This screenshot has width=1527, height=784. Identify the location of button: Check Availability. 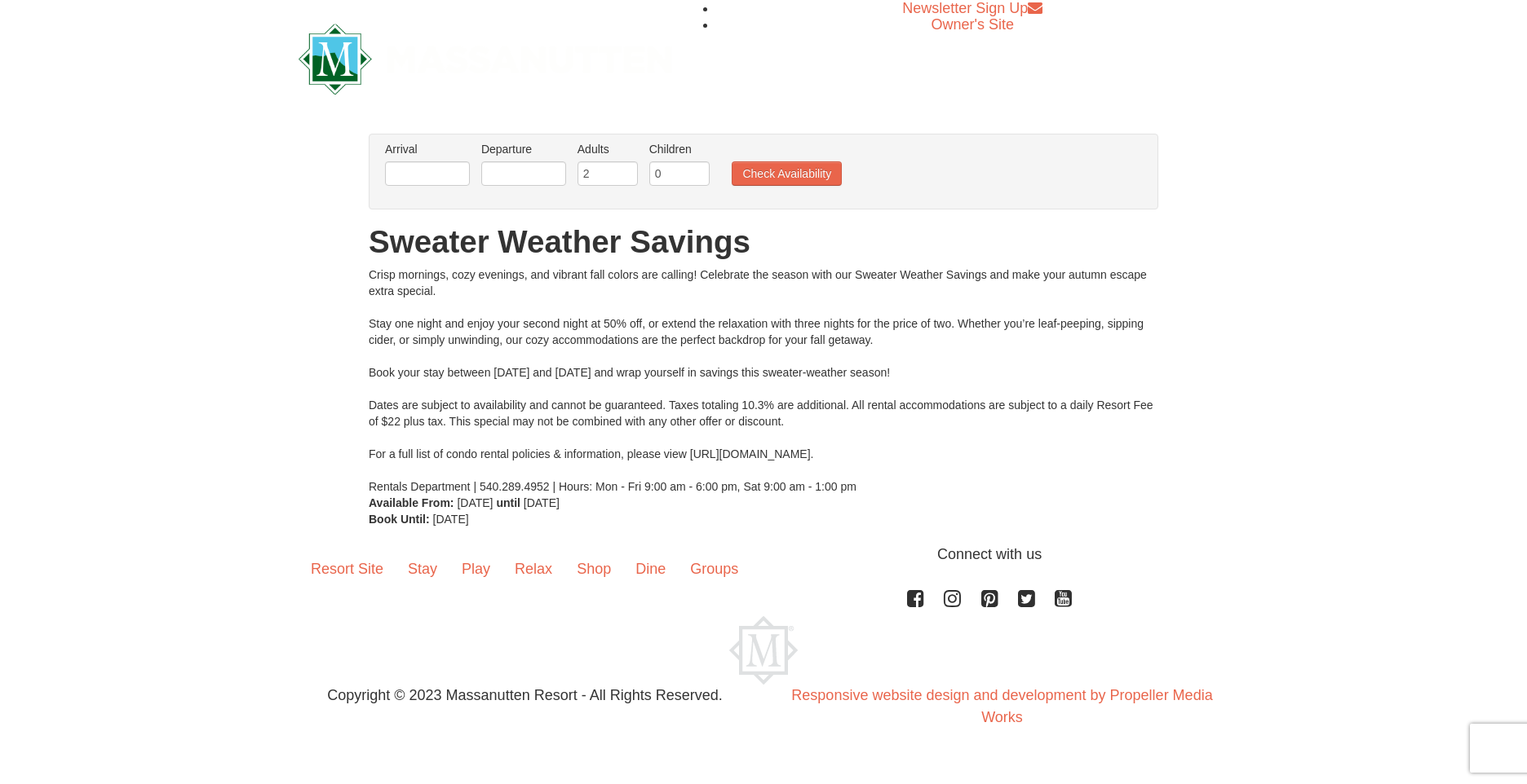
(786, 174).